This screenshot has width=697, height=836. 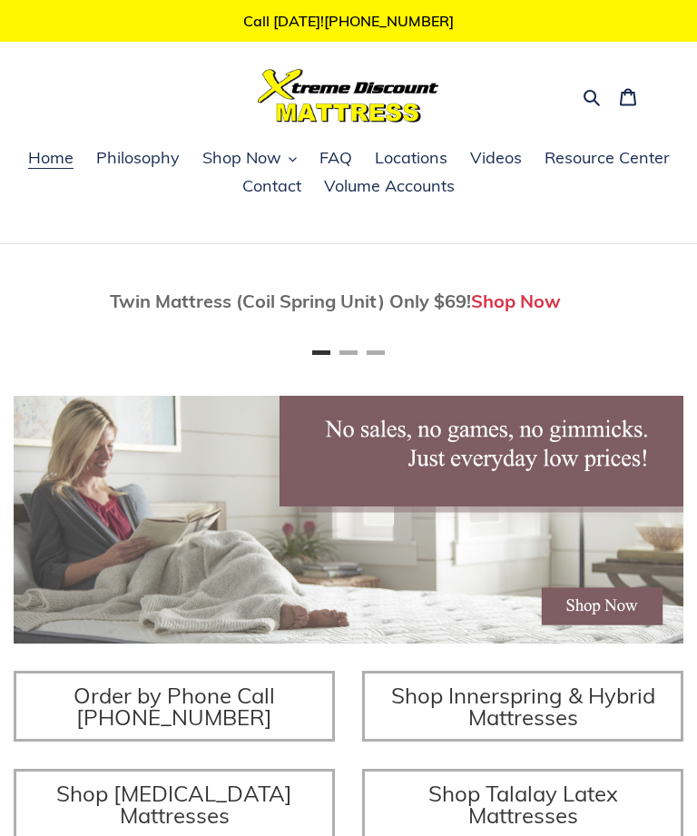 What do you see at coordinates (349, 352) in the screenshot?
I see `button: Page 2` at bounding box center [349, 352].